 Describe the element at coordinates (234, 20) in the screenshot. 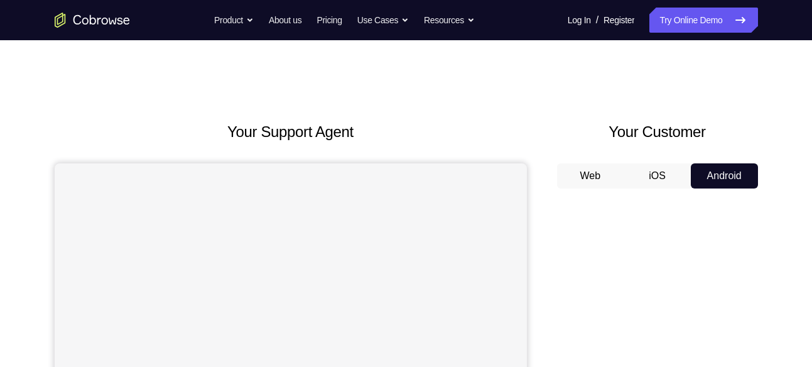

I see `button: Product` at that location.